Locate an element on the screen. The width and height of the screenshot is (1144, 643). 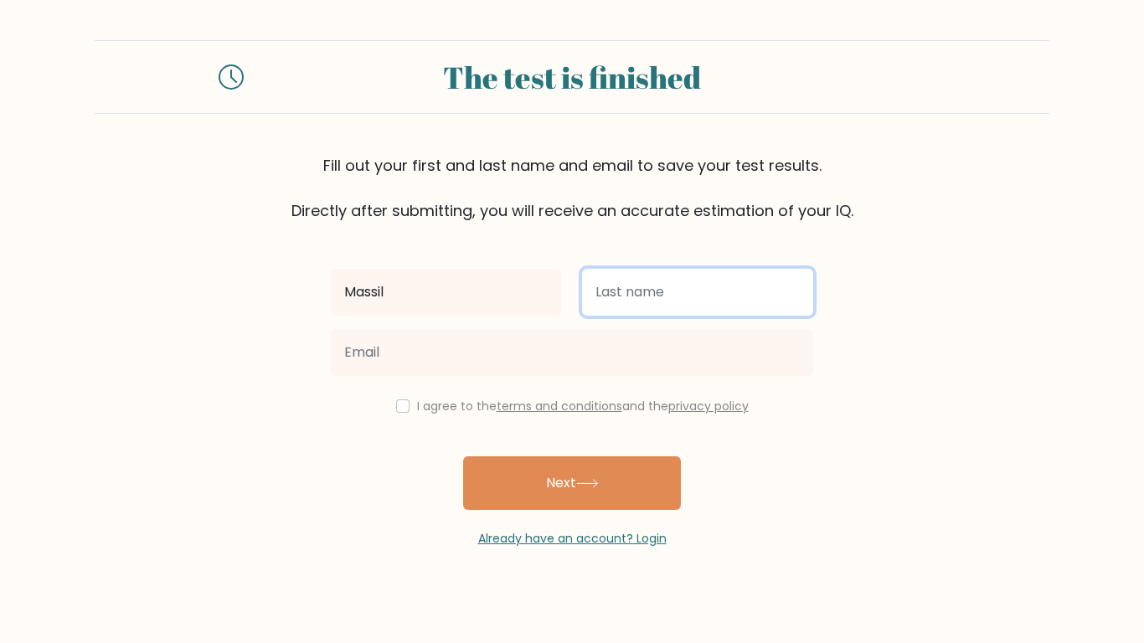
a: privacy policy is located at coordinates (708, 406).